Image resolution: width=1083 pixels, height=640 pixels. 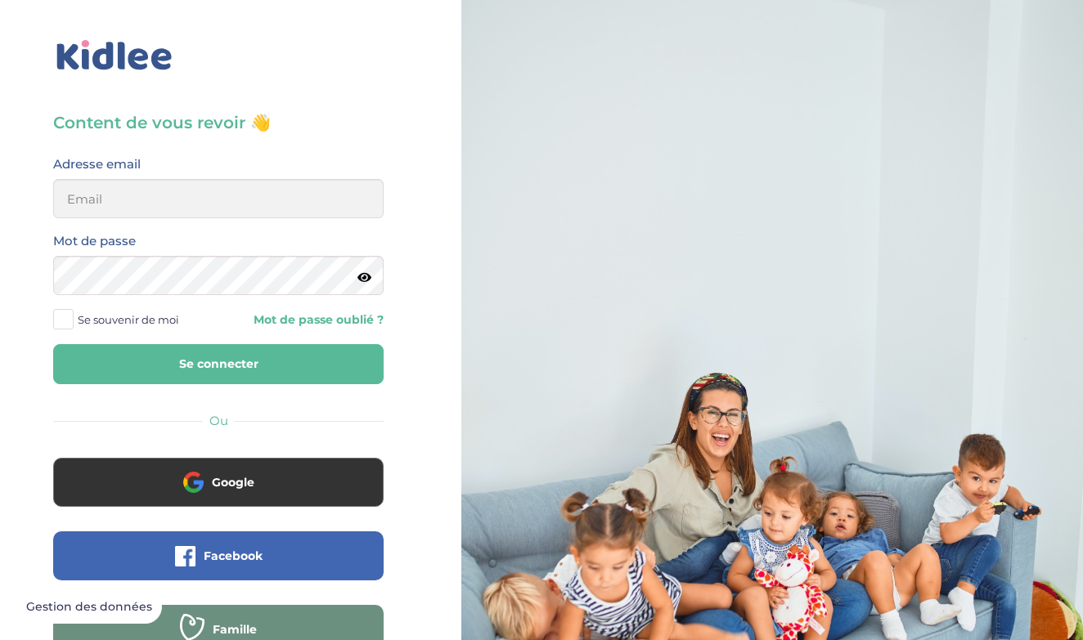 What do you see at coordinates (218, 364) in the screenshot?
I see `button: Se connecter` at bounding box center [218, 364].